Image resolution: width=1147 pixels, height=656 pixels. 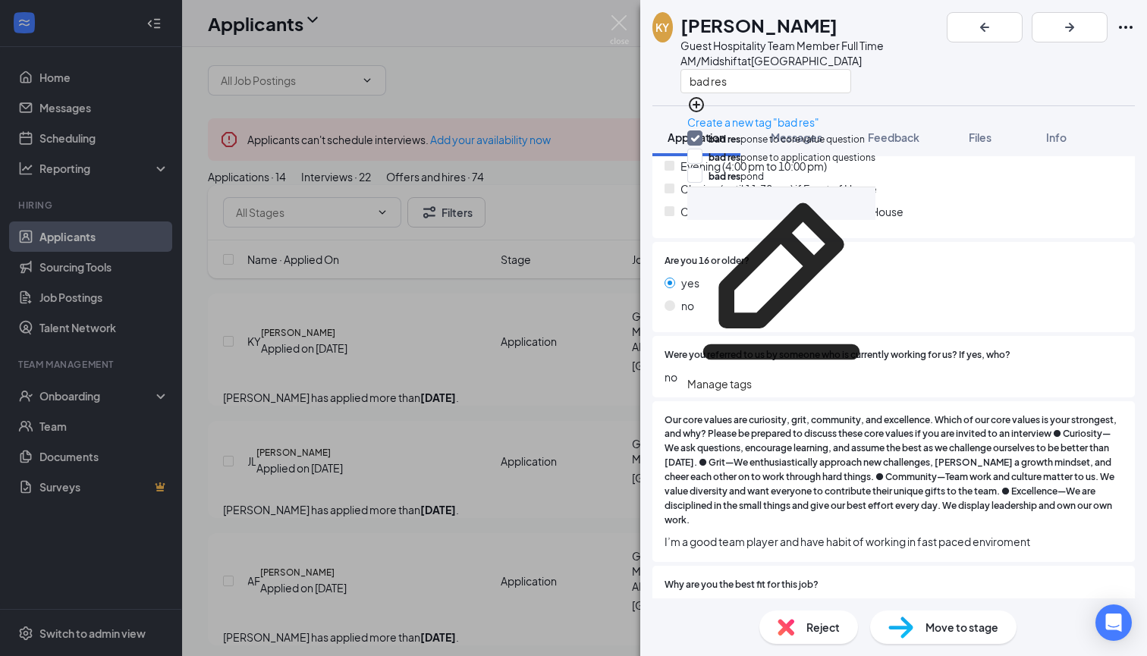 What do you see at coordinates (697, 137) in the screenshot?
I see `span: Application` at bounding box center [697, 137].